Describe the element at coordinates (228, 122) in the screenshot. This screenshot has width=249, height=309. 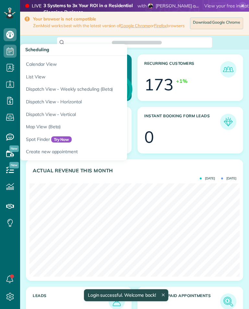
I see `img: icon_form_leads-04211a6a04a5b2264e4ee56bc0799ec3eb69b7e499cbb523a139df1d13a81ae0.png` at that location.